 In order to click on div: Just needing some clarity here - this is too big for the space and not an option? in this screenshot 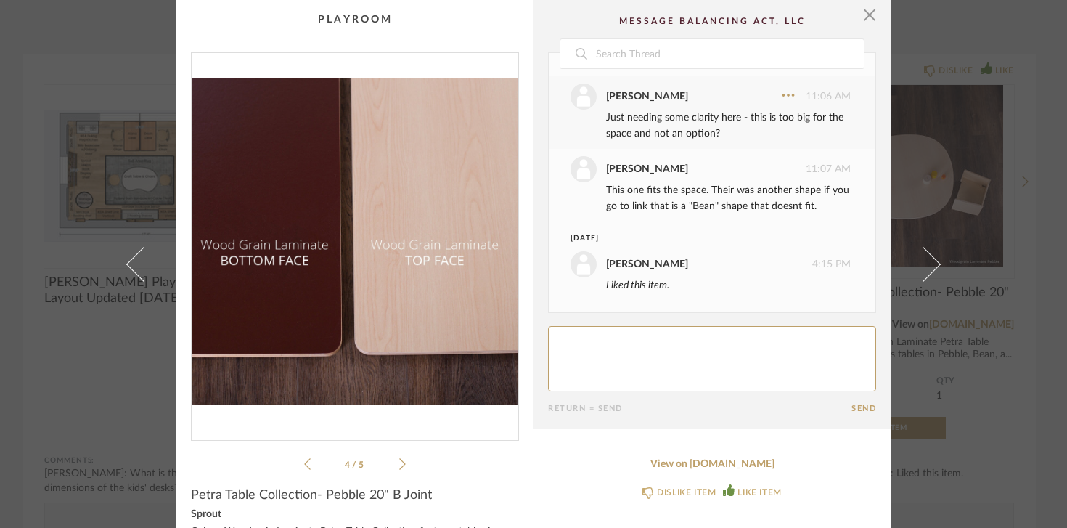, I will do `click(728, 126)`.